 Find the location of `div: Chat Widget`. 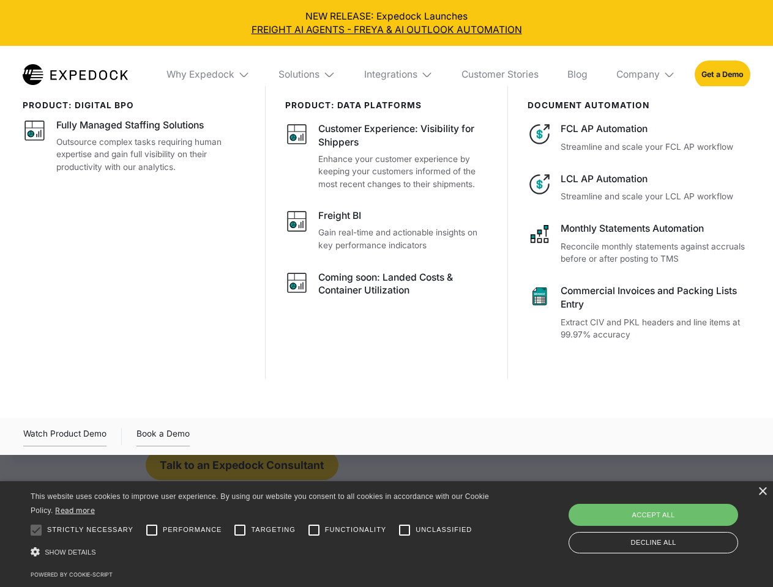

div: Chat Widget is located at coordinates (671, 521).